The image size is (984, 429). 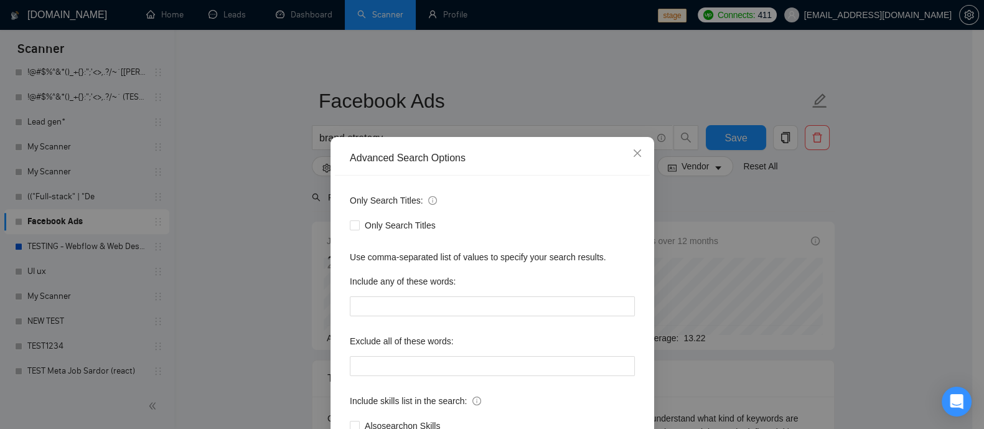 What do you see at coordinates (957, 402) in the screenshot?
I see `div: Open Intercom Messenger` at bounding box center [957, 402].